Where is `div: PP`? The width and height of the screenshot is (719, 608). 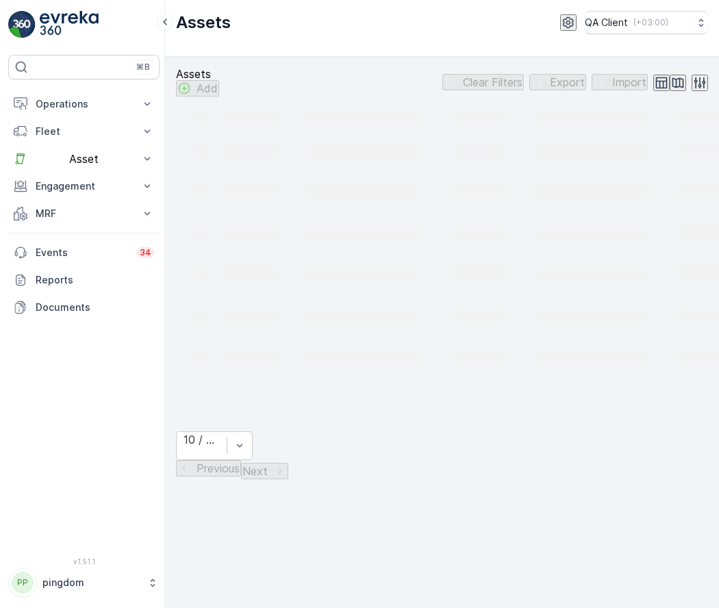 div: PP is located at coordinates (23, 583).